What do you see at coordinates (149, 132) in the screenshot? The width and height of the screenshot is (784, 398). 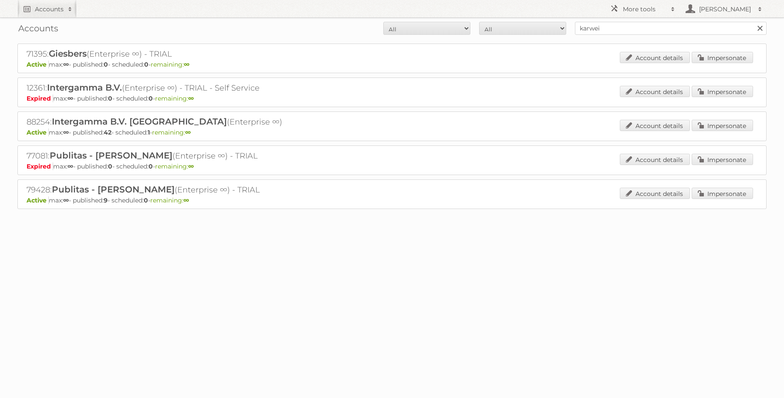 I see `strong: 1` at bounding box center [149, 132].